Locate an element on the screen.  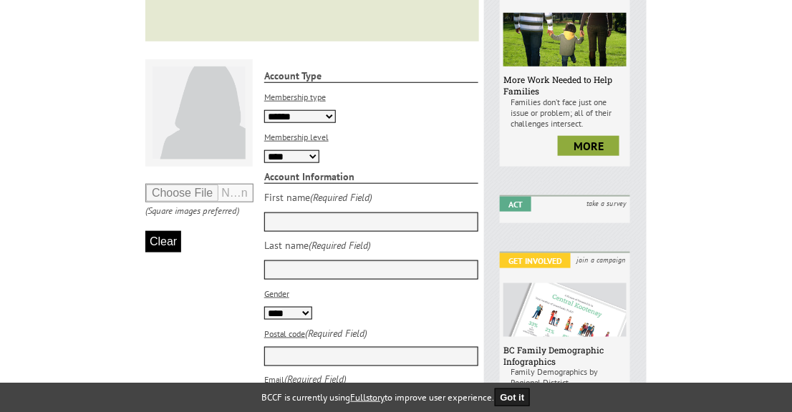
strong: Account Information is located at coordinates (372, 177).